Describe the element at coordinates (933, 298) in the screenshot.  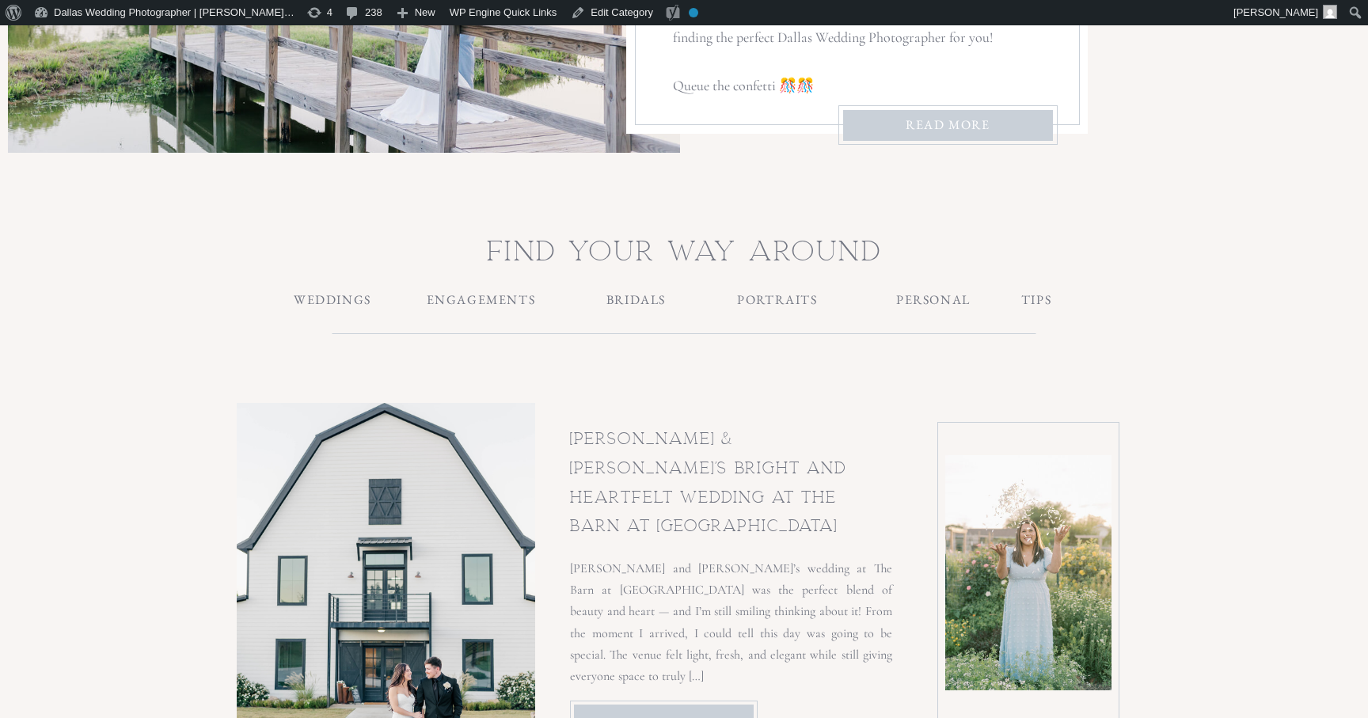
I see `h3: PERSONAL` at that location.